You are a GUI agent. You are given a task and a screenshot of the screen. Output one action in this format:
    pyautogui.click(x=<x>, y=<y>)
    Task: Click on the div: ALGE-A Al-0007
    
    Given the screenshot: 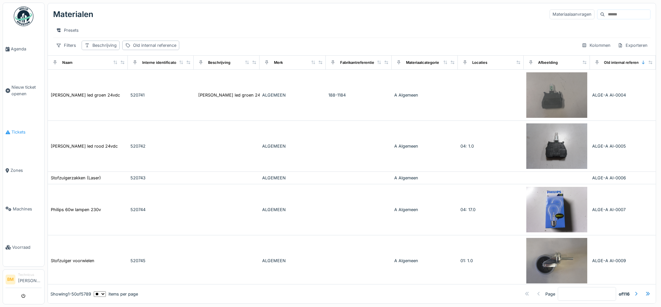 What is the action you would take?
    pyautogui.click(x=622, y=210)
    